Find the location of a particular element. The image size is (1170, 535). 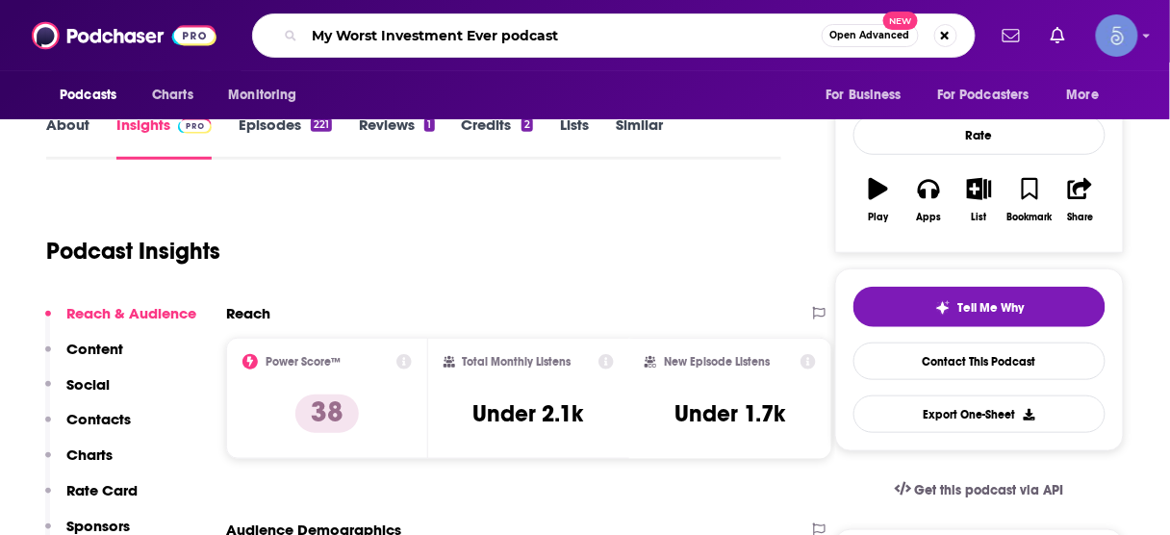

img: Podchaser - Follow, Share and Rate Podcasts is located at coordinates (124, 36).